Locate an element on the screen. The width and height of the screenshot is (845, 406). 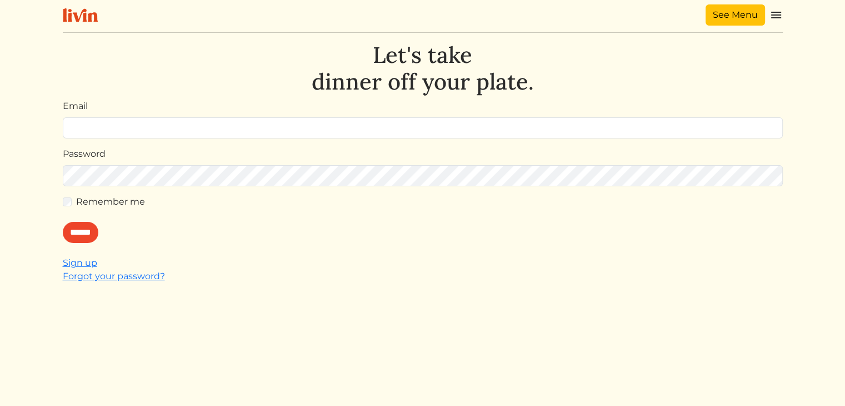
h1: Let's take dinner off your plate. is located at coordinates (423, 68).